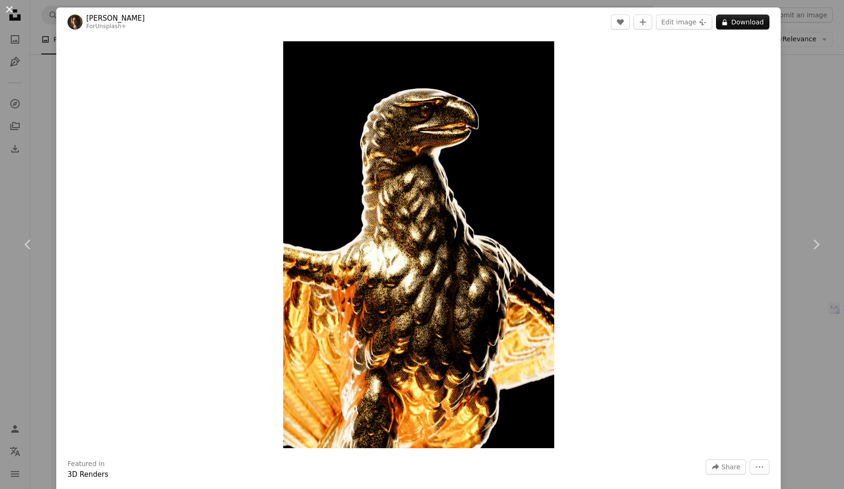 Image resolution: width=844 pixels, height=489 pixels. What do you see at coordinates (743, 22) in the screenshot?
I see `button: Download` at bounding box center [743, 22].